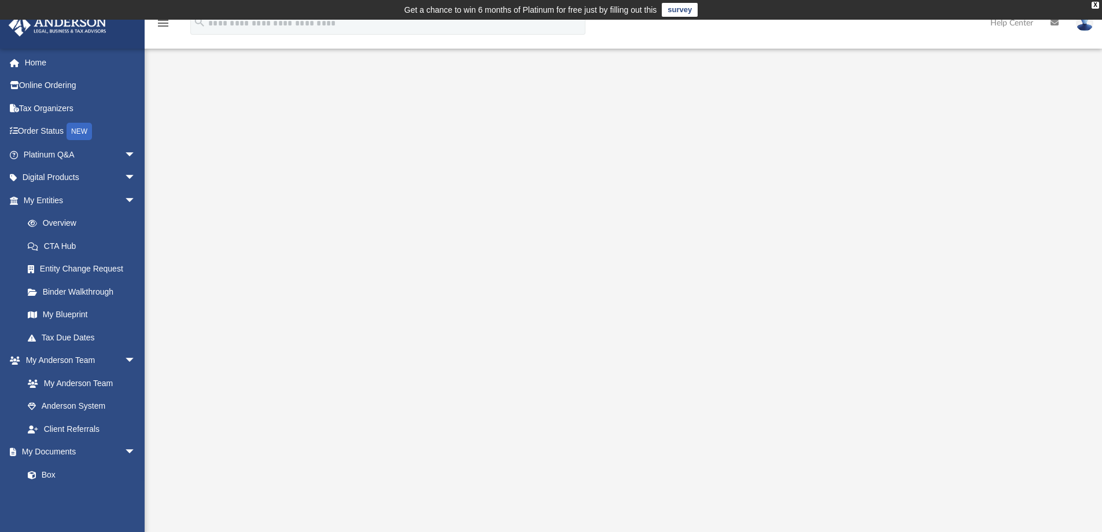  What do you see at coordinates (680, 10) in the screenshot?
I see `a: survey` at bounding box center [680, 10].